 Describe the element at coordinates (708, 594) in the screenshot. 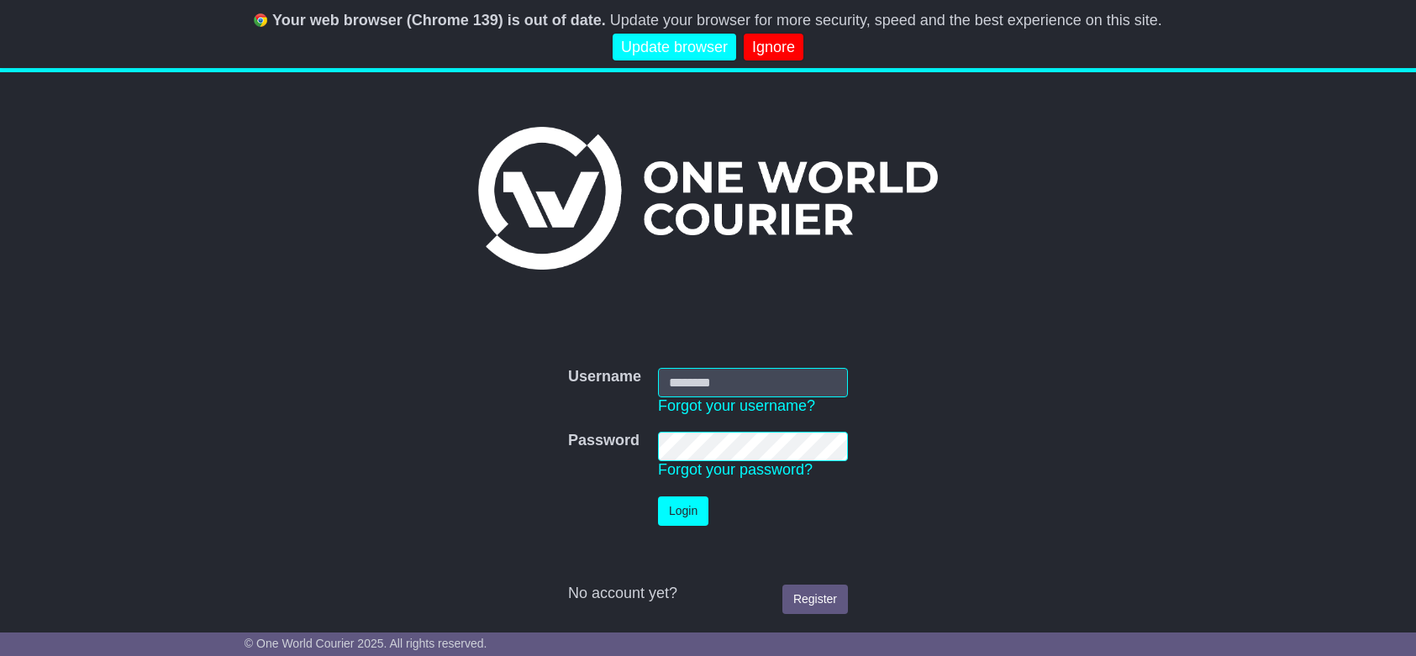

I see `div: No account yet?` at that location.